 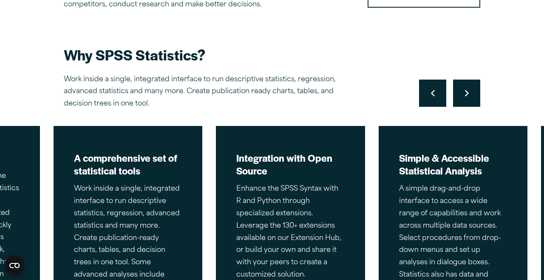 I want to click on h2: Why SPSS Statistics?, so click(x=212, y=54).